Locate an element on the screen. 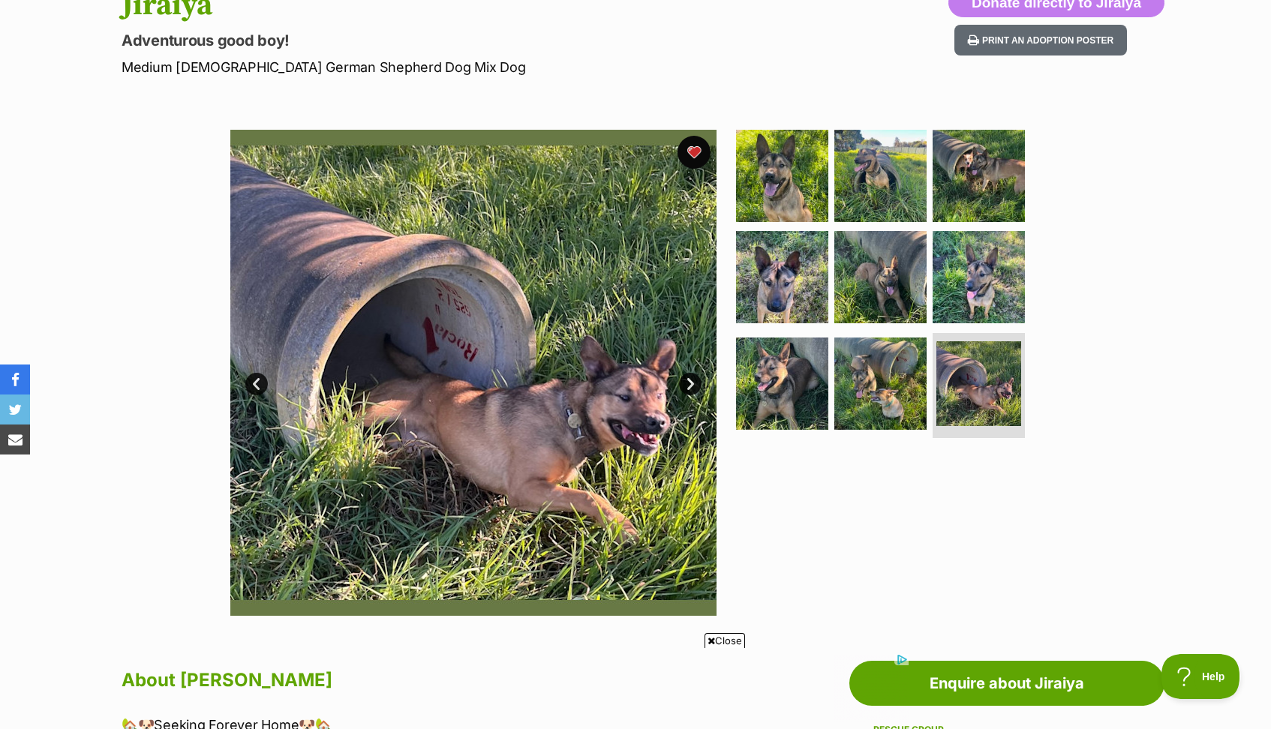 The image size is (1271, 729). a: Prev is located at coordinates (257, 384).